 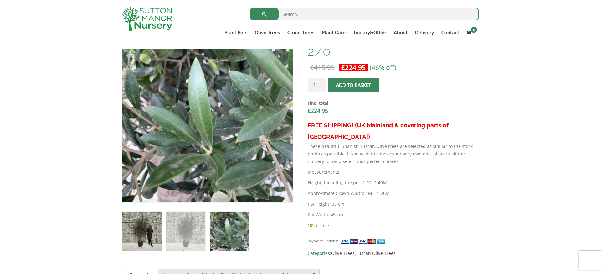 What do you see at coordinates (236, 33) in the screenshot?
I see `a: Plant Pots` at bounding box center [236, 33].